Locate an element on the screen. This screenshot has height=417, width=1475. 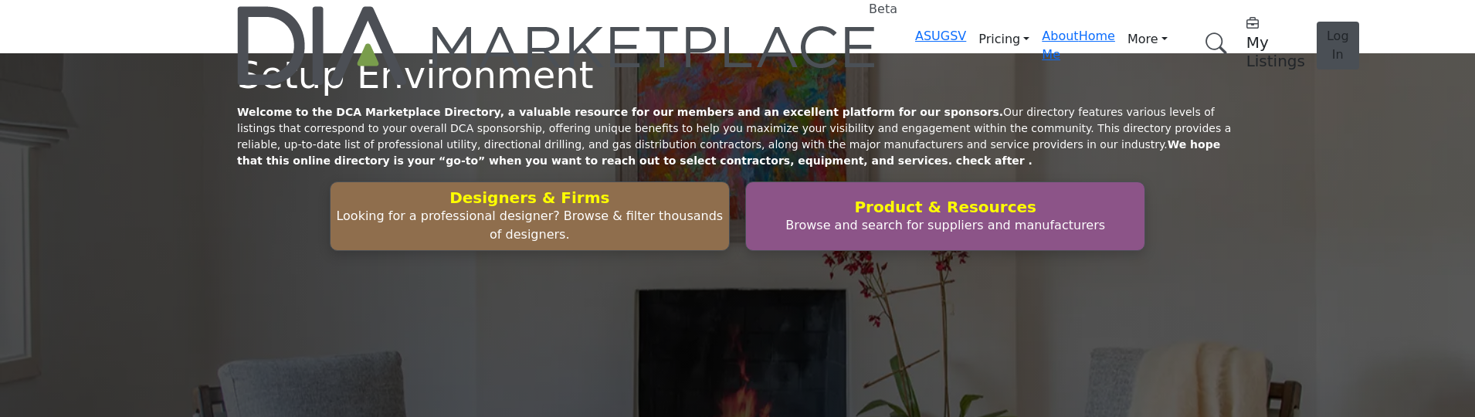
strong: Welcome to the DCA Marketplace Directory, a valuable resource for our members and an excellent pl... is located at coordinates (620, 112).